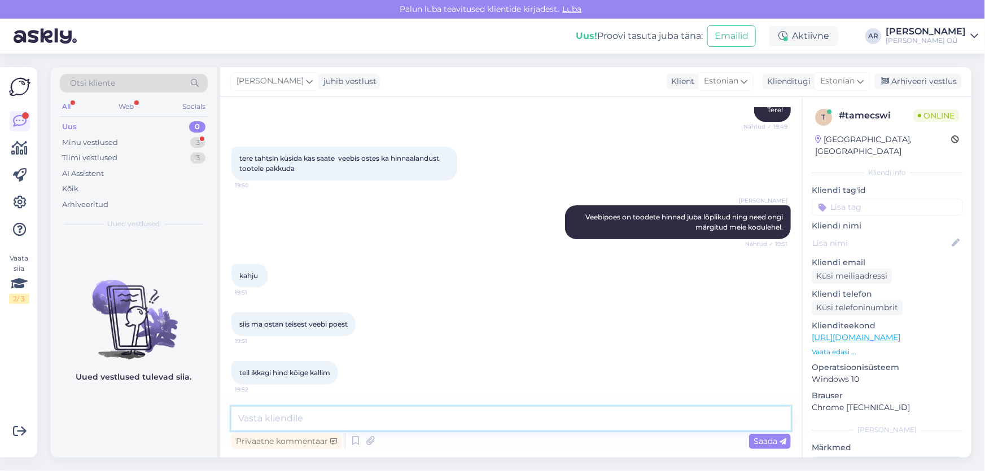 The width and height of the screenshot is (985, 471). Describe the element at coordinates (804, 36) in the screenshot. I see `div: Aktiivne` at that location.